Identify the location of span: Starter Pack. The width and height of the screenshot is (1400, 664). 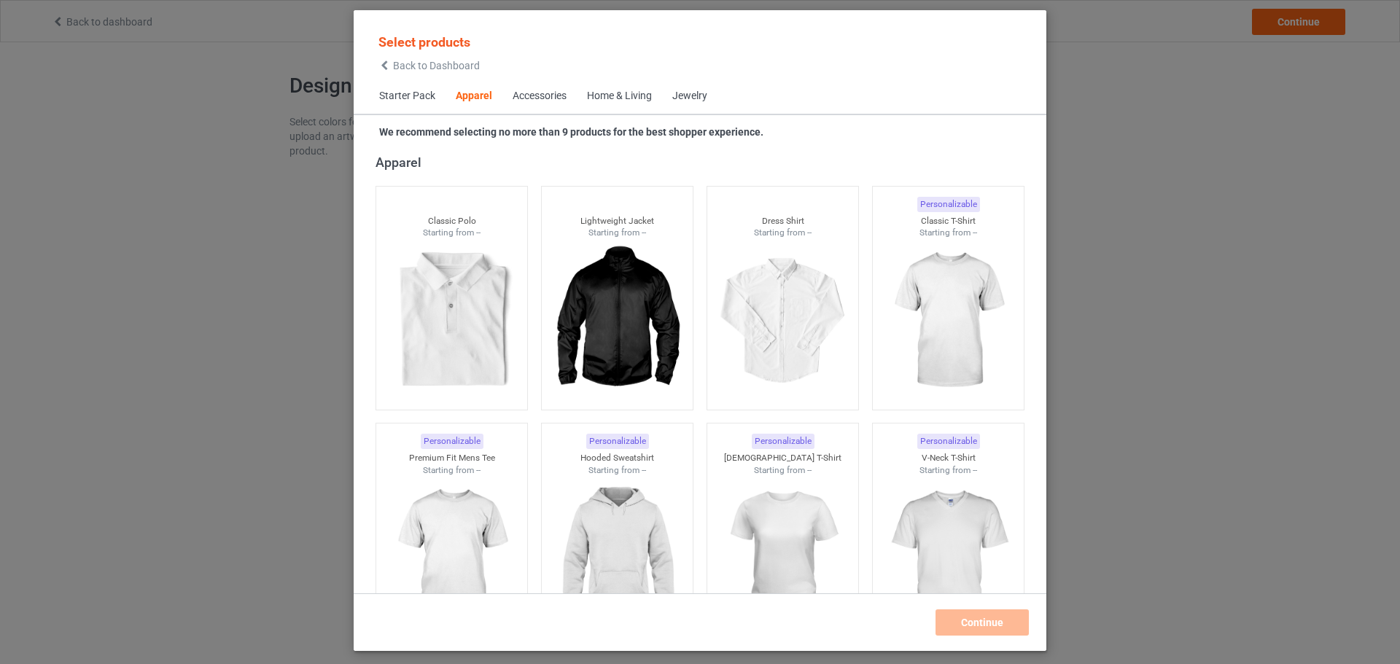
(407, 96).